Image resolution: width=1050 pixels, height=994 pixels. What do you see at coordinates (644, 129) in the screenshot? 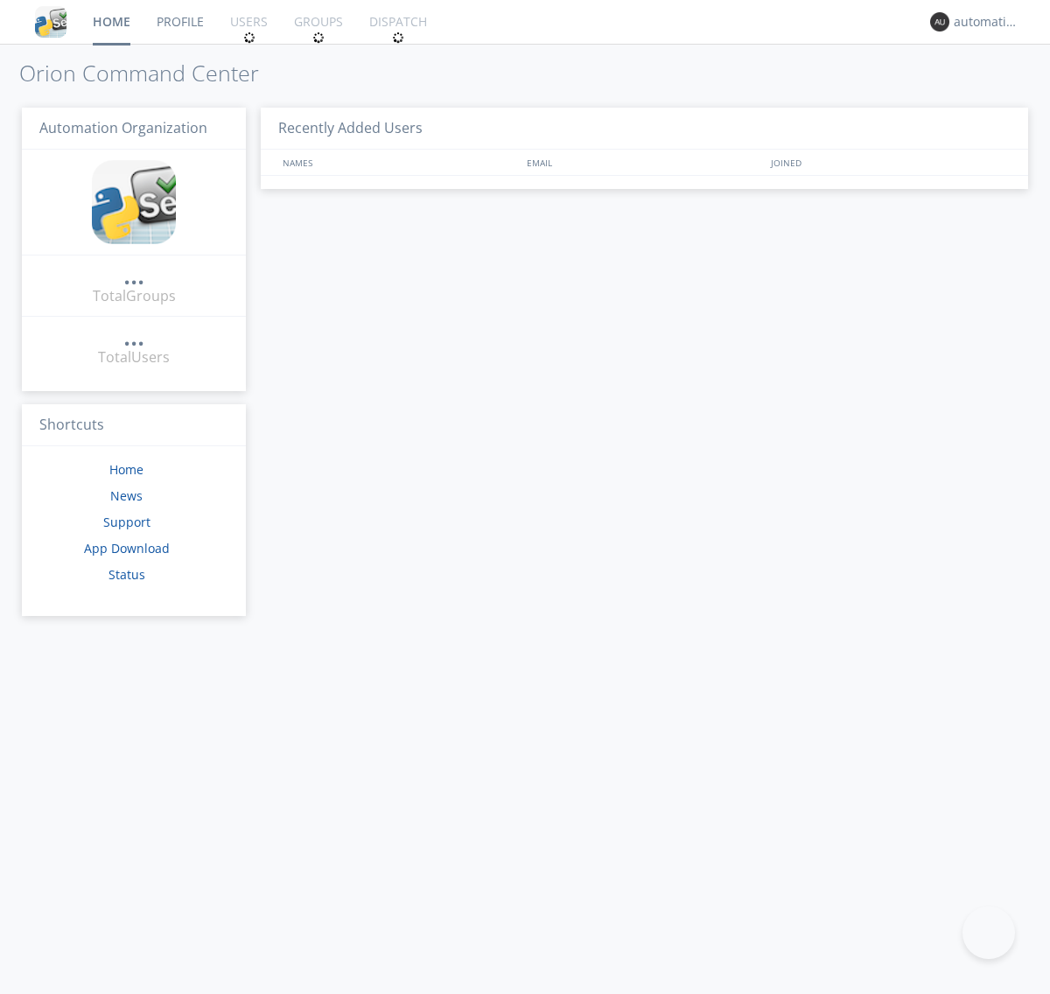
I see `h3: Recently Added Users` at bounding box center [644, 129].